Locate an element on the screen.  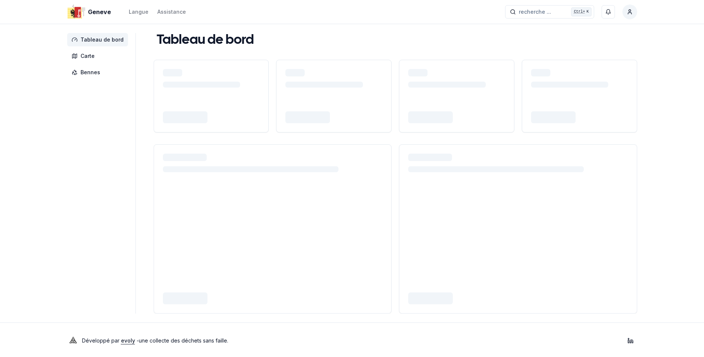
div: Langue is located at coordinates (138, 12).